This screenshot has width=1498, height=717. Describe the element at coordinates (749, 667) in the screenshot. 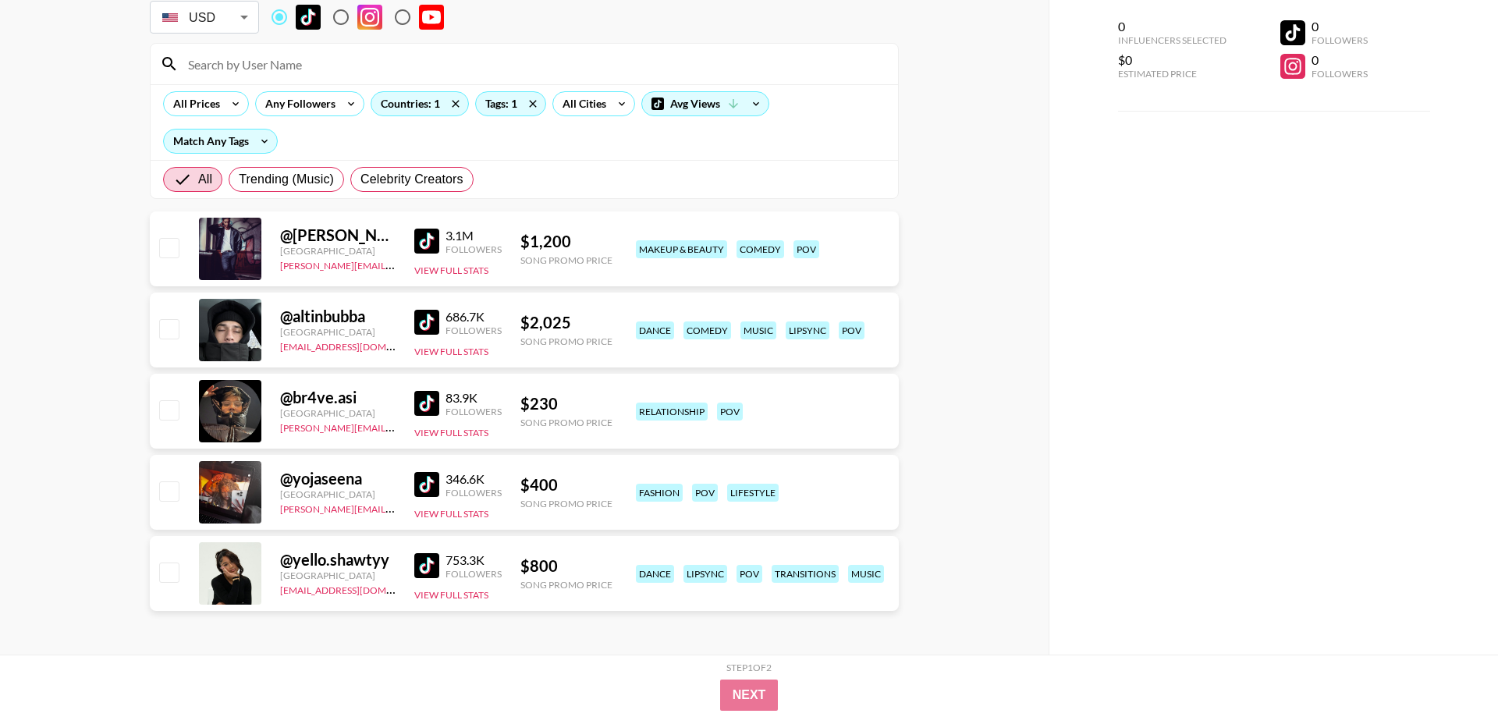

I see `div: Step 1 of 2` at that location.